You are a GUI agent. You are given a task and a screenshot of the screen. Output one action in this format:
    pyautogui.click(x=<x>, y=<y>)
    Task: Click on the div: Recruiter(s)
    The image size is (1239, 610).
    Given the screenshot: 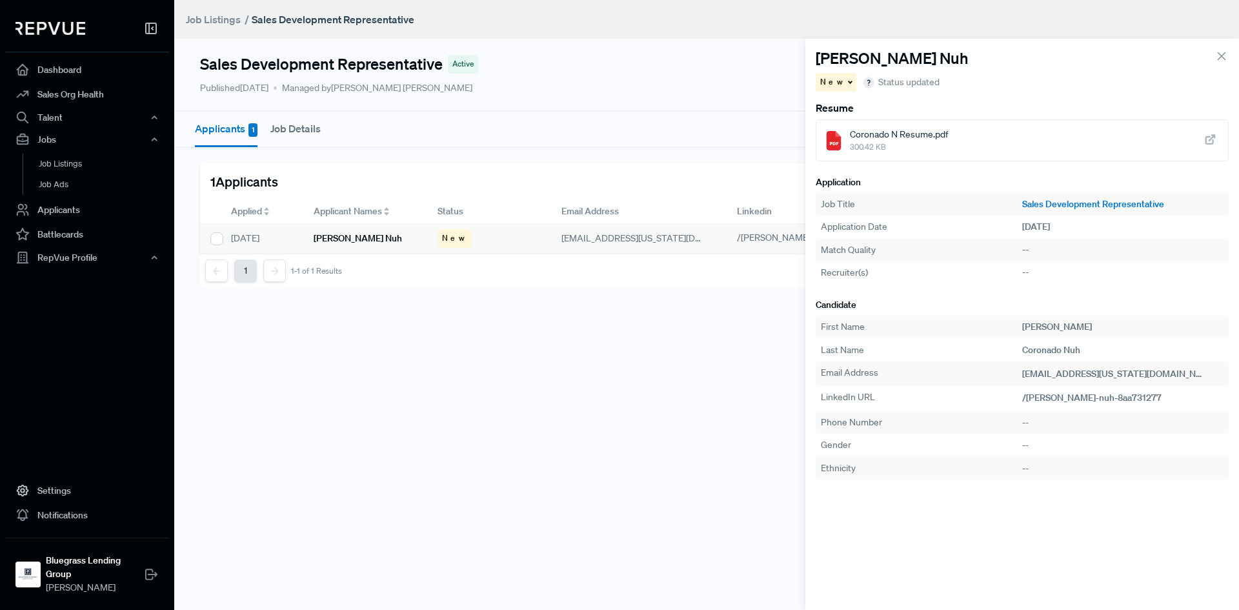 What is the action you would take?
    pyautogui.click(x=922, y=272)
    